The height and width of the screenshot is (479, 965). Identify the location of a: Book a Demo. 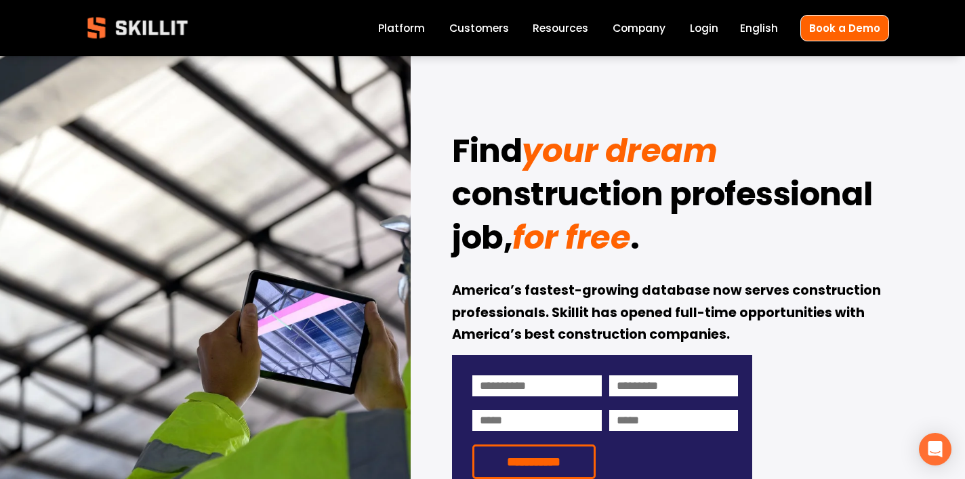
(845, 28).